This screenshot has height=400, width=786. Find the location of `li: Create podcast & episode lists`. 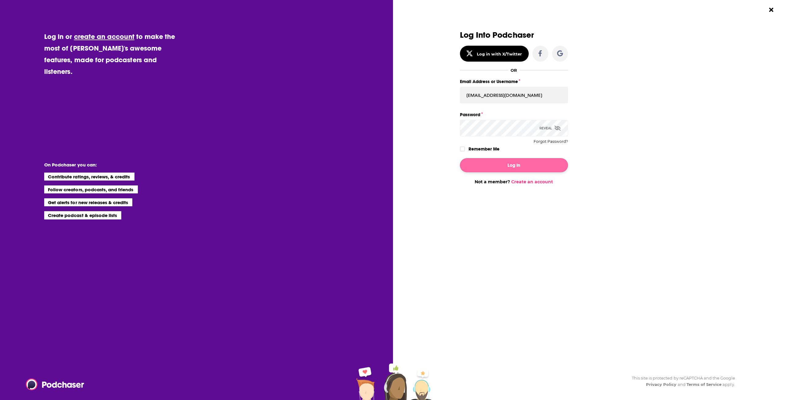

li: Create podcast & episode lists is located at coordinates (83, 215).